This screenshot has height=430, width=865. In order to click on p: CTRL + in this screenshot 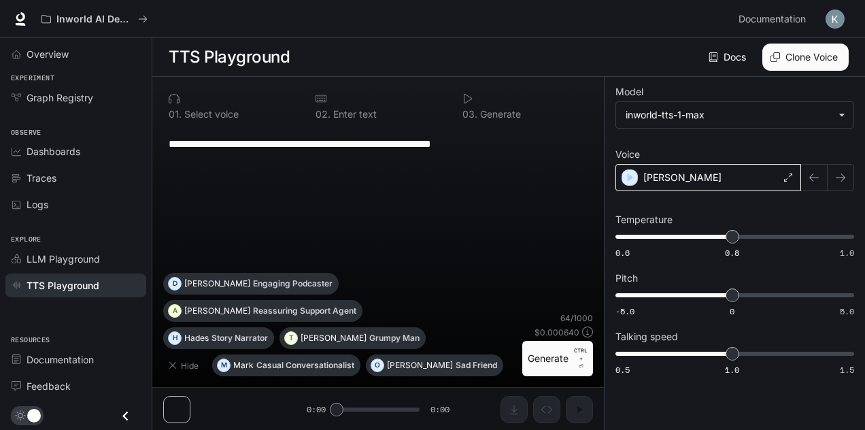, I will do `click(580, 354)`.